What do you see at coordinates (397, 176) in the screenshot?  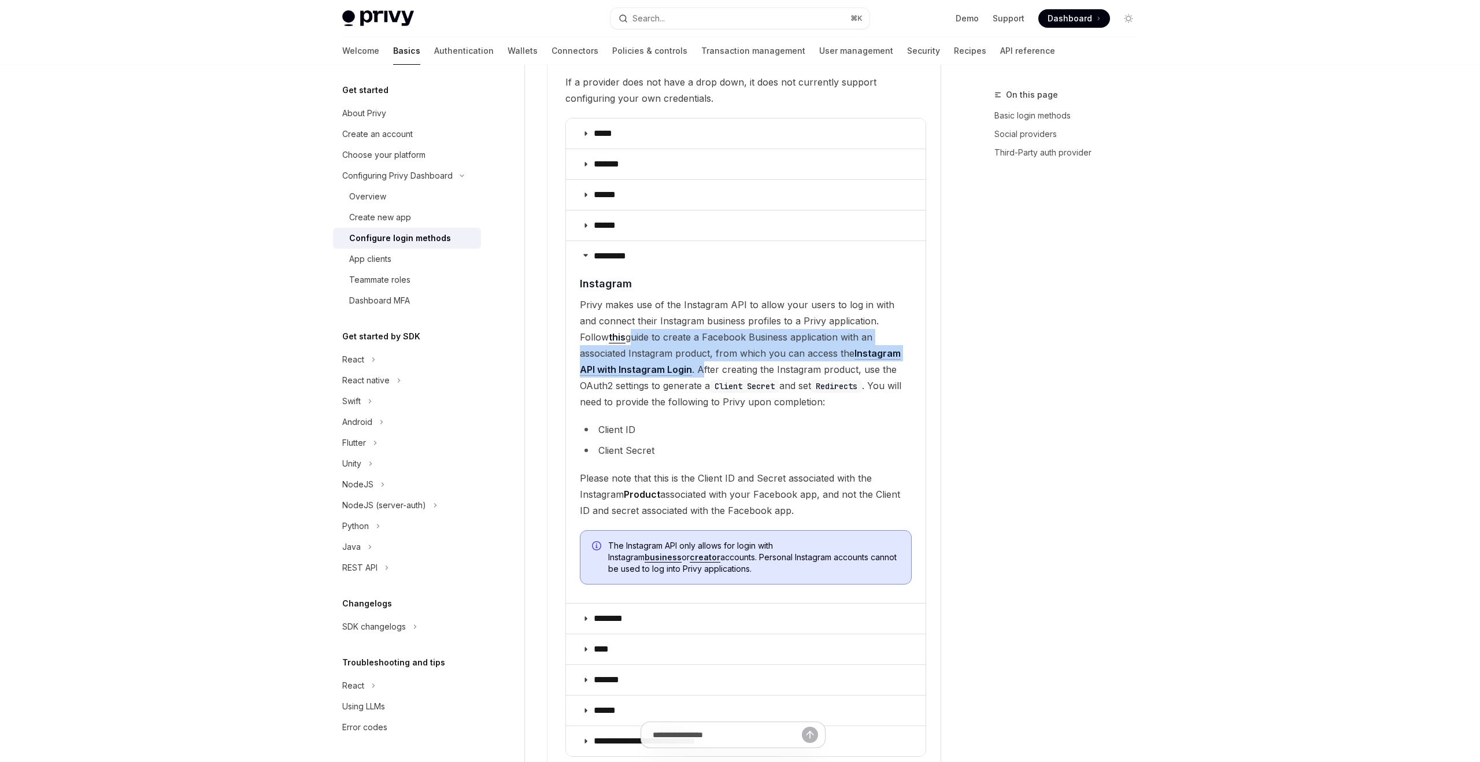 I see `div: Configuring Privy Dashboard` at bounding box center [397, 176].